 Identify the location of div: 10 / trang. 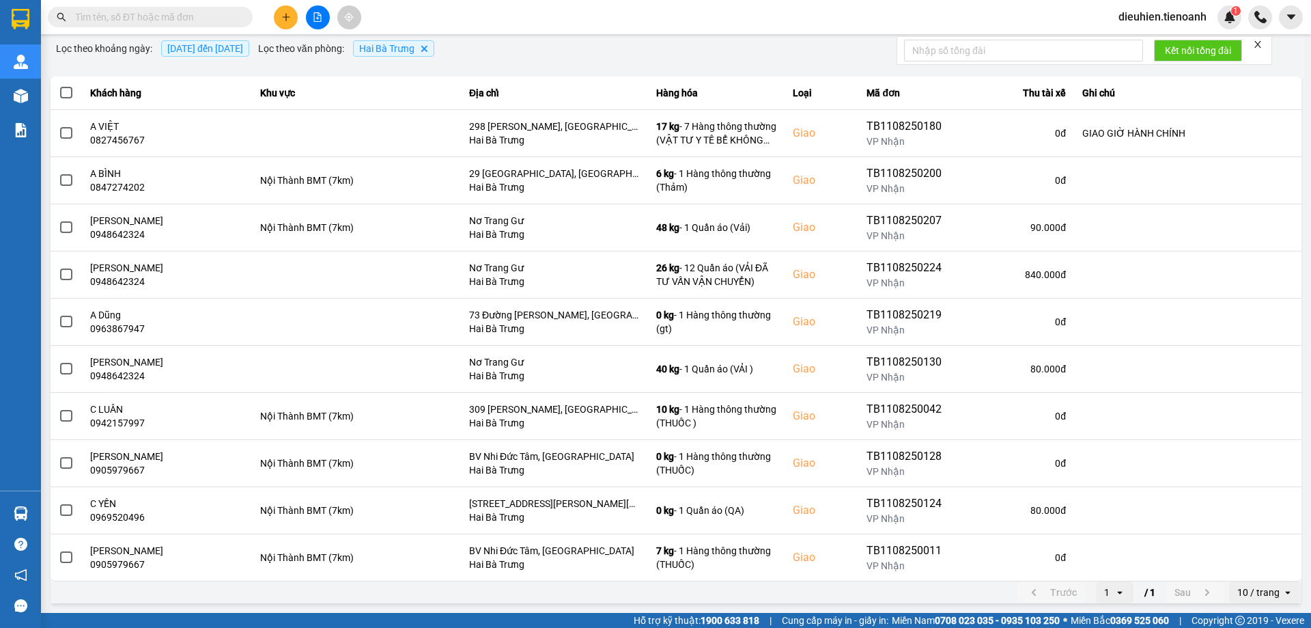
(1259, 592).